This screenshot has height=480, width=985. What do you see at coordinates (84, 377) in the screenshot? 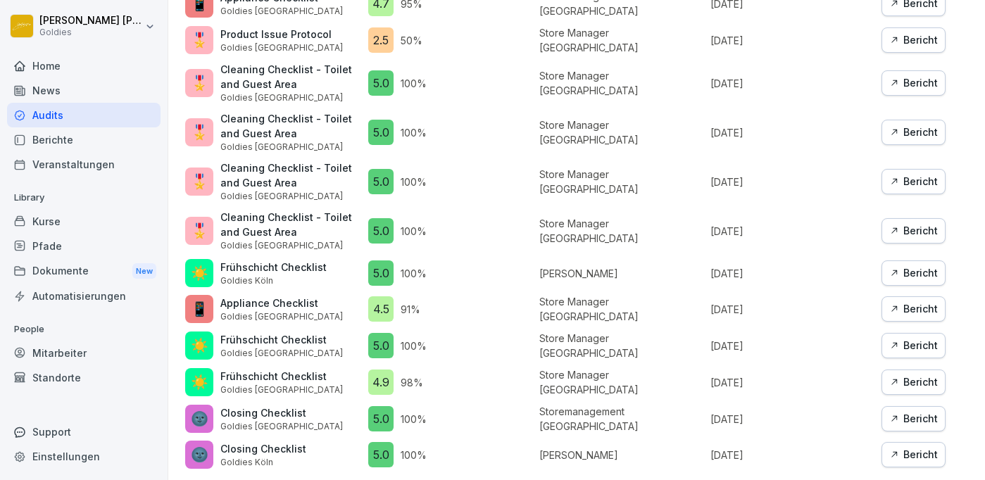
I see `div: Standorte` at bounding box center [84, 377].